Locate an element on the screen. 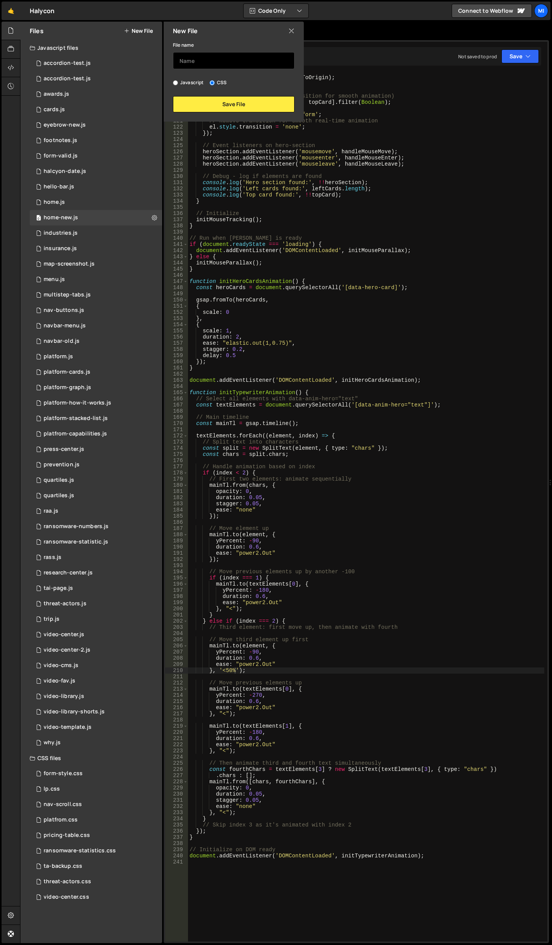 Image resolution: width=552 pixels, height=945 pixels. div: ransomware-statistic.js is located at coordinates (76, 542).